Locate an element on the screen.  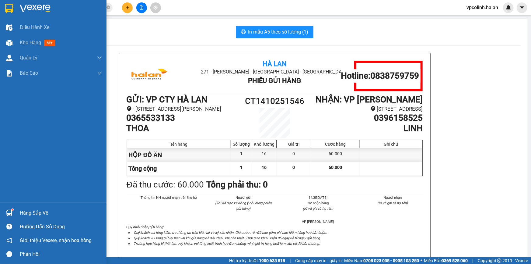
span: Giới thiệu Vexere, nhận hoa hồng is located at coordinates (56, 240).